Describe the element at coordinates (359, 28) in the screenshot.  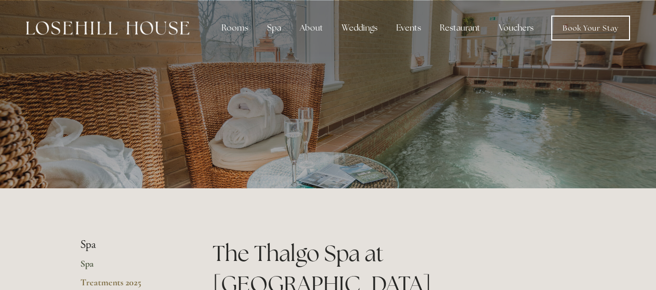
I see `div: Weddings` at that location.